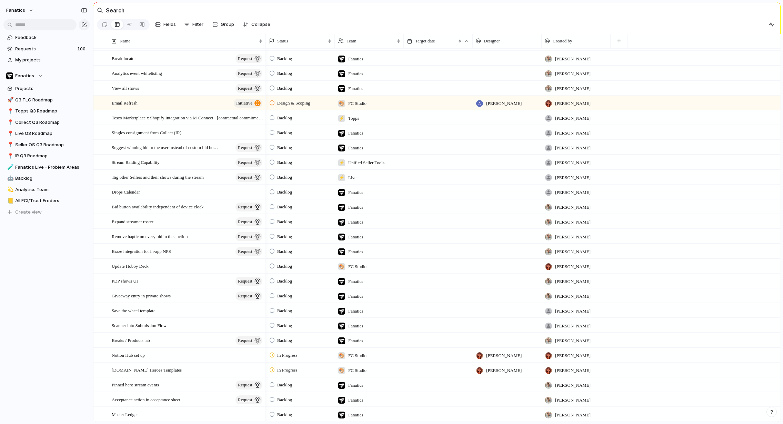  I want to click on button: Collapse, so click(256, 24).